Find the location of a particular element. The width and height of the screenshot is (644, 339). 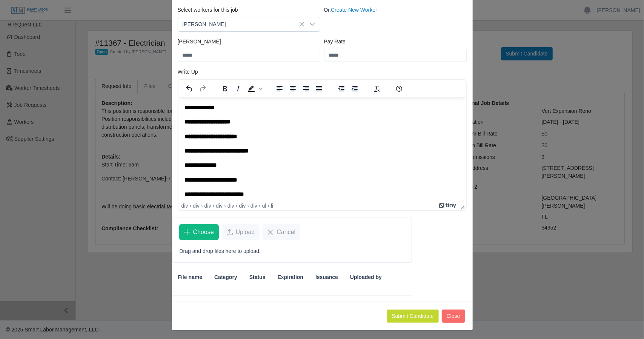

label: Write Up is located at coordinates (188, 72).